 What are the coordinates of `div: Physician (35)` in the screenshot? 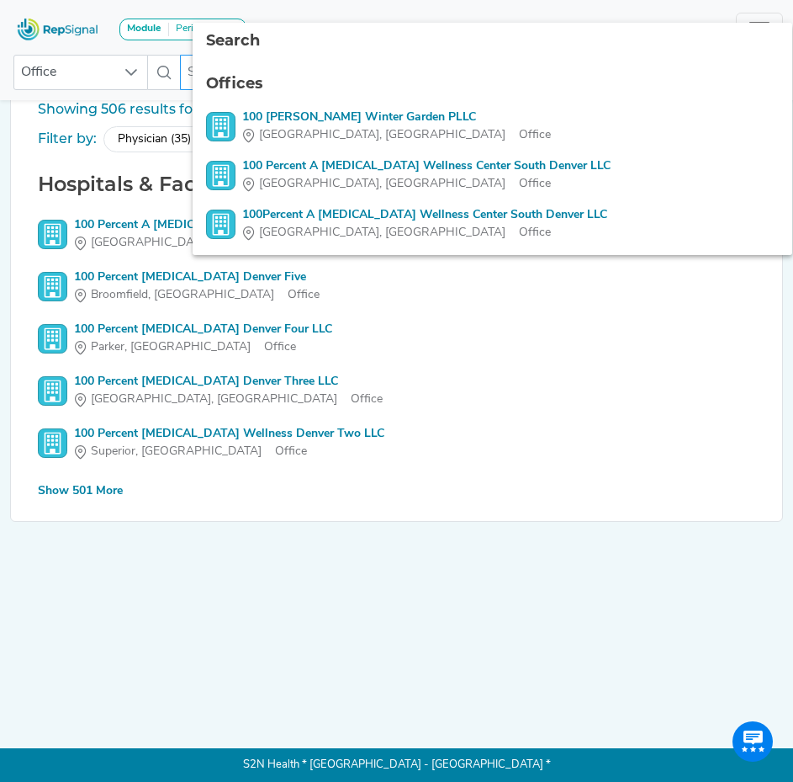 It's located at (154, 139).